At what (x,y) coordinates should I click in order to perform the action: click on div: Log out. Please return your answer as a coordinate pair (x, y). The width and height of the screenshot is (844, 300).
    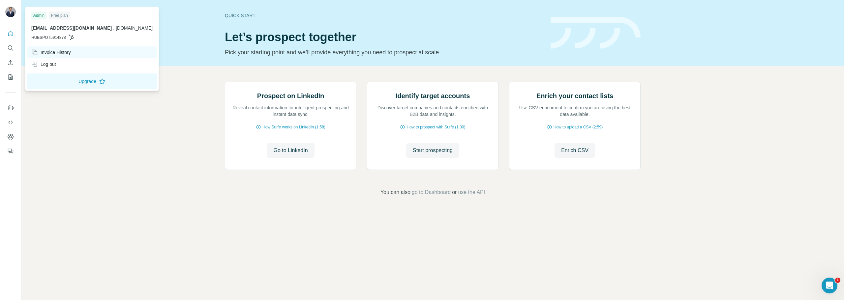
    Looking at the image, I should click on (44, 64).